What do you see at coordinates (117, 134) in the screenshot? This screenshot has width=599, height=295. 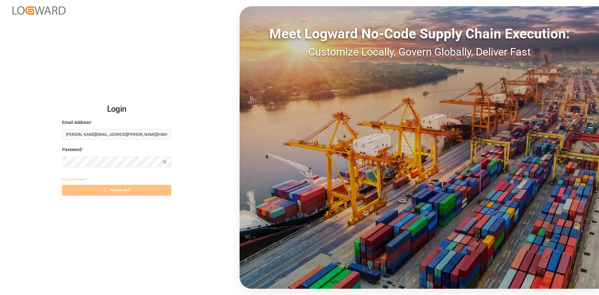 I see `input: Enter your email` at bounding box center [117, 134].